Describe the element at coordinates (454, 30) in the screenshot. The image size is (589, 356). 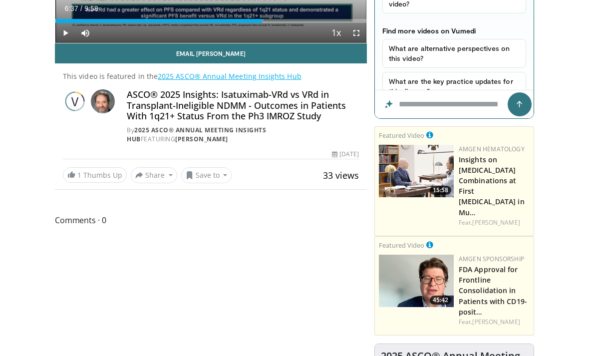
I see `p: Find more videos on Vumedi` at that location.